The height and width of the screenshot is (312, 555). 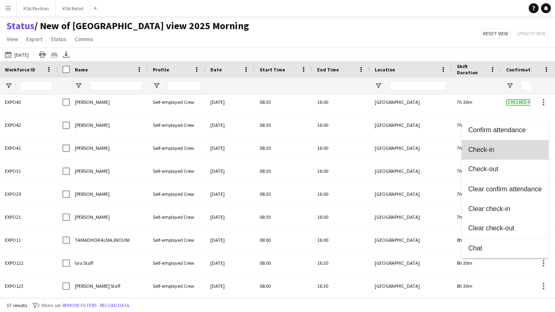 I want to click on button: Clear check-out, so click(x=505, y=229).